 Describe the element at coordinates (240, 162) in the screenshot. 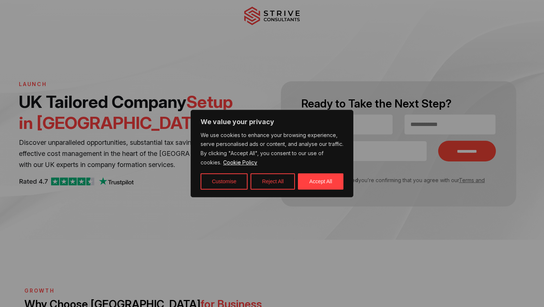

I see `a: Cookie Policy` at that location.